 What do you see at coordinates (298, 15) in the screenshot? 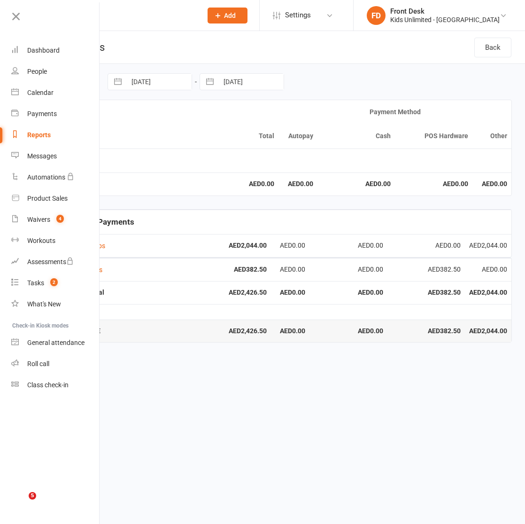
I see `span: Settings` at bounding box center [298, 15].